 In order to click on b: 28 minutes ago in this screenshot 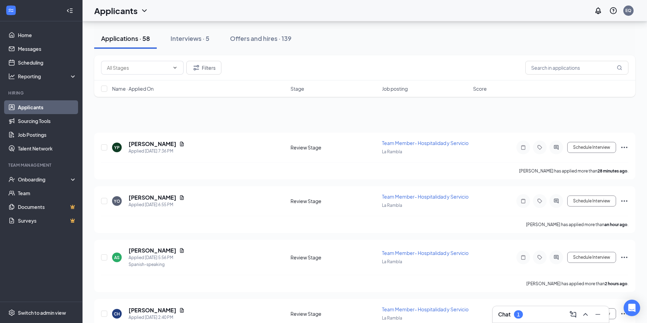, I will do `click(612, 171)`.